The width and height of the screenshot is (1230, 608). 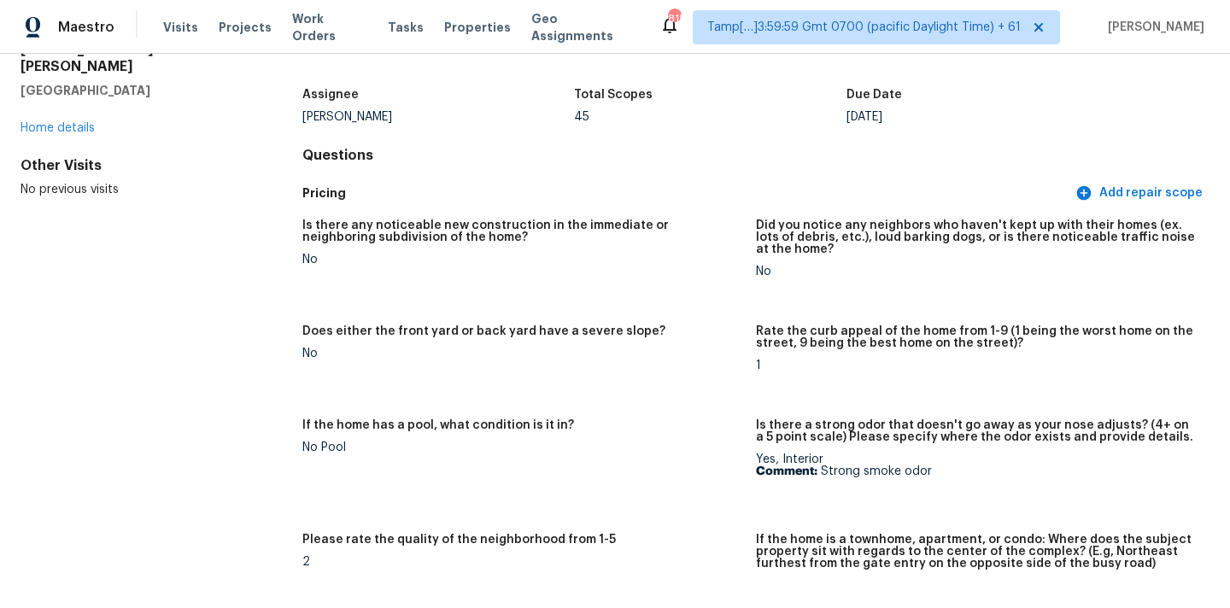 What do you see at coordinates (180, 27) in the screenshot?
I see `span: Visits` at bounding box center [180, 27].